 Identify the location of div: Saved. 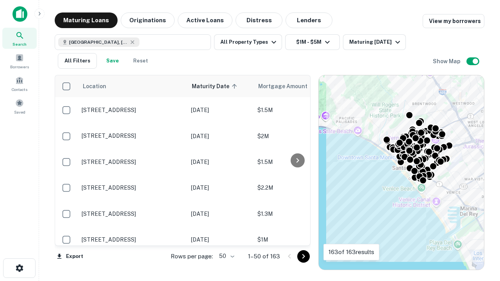
(20, 106).